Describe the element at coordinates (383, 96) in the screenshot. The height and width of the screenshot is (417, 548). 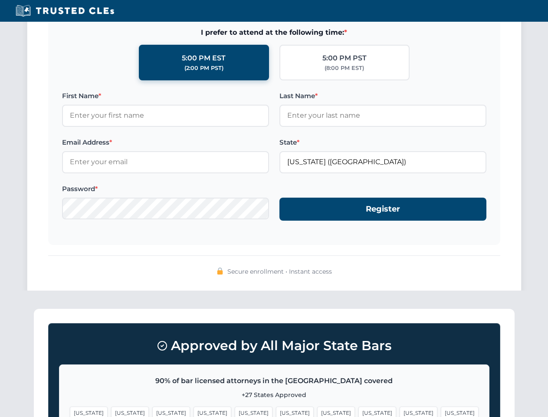
I see `label: Last Name` at that location.